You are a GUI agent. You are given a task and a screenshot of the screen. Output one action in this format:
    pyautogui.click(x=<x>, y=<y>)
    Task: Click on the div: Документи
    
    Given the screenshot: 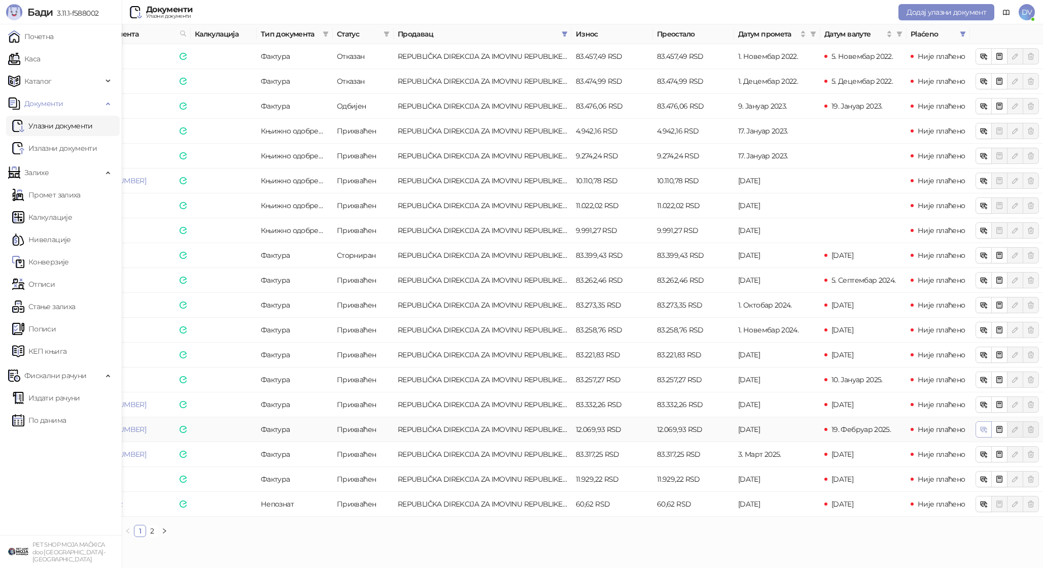 What is the action you would take?
    pyautogui.click(x=169, y=10)
    